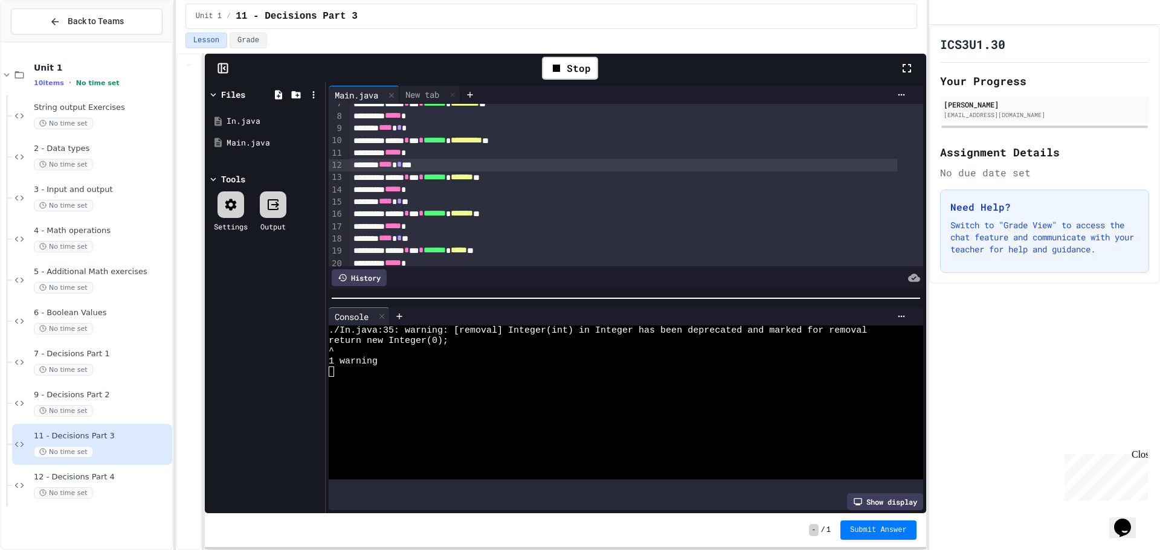  What do you see at coordinates (336, 153) in the screenshot?
I see `div: 11` at bounding box center [336, 153].